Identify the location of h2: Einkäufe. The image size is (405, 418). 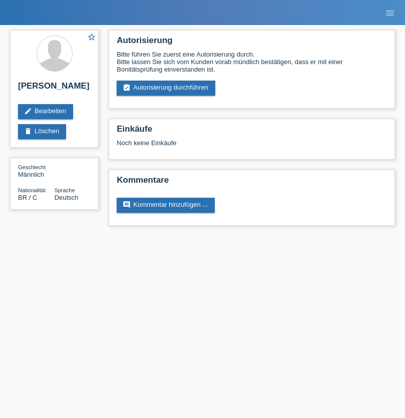
(252, 132).